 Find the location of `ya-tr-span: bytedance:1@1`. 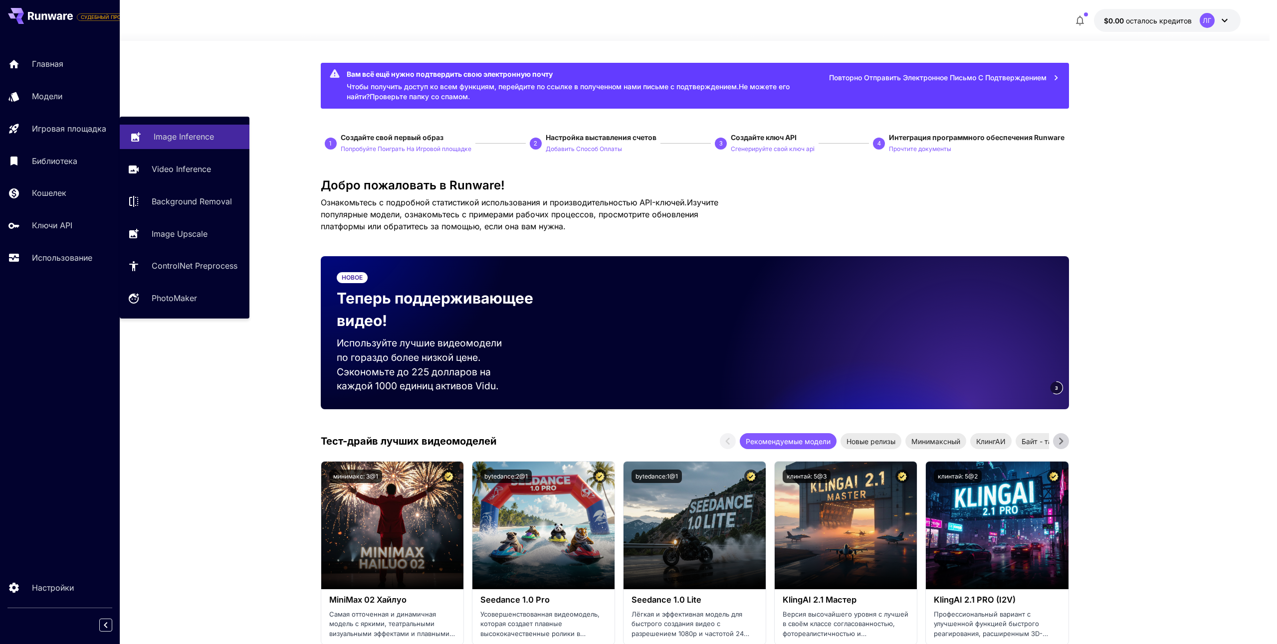

ya-tr-span: bytedance:1@1 is located at coordinates (656, 476).